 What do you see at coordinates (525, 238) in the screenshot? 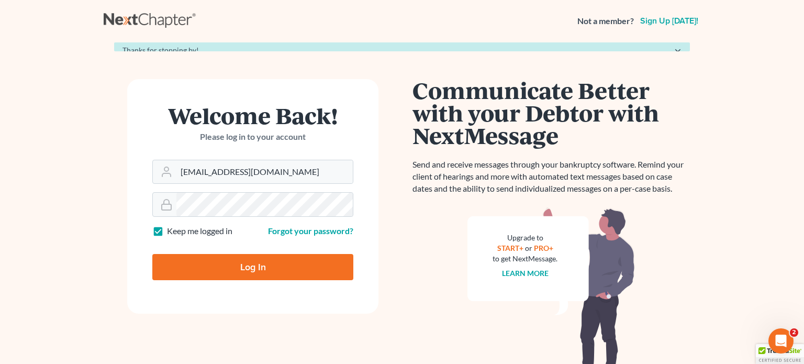
I see `div: Upgrade to` at bounding box center [525, 238].